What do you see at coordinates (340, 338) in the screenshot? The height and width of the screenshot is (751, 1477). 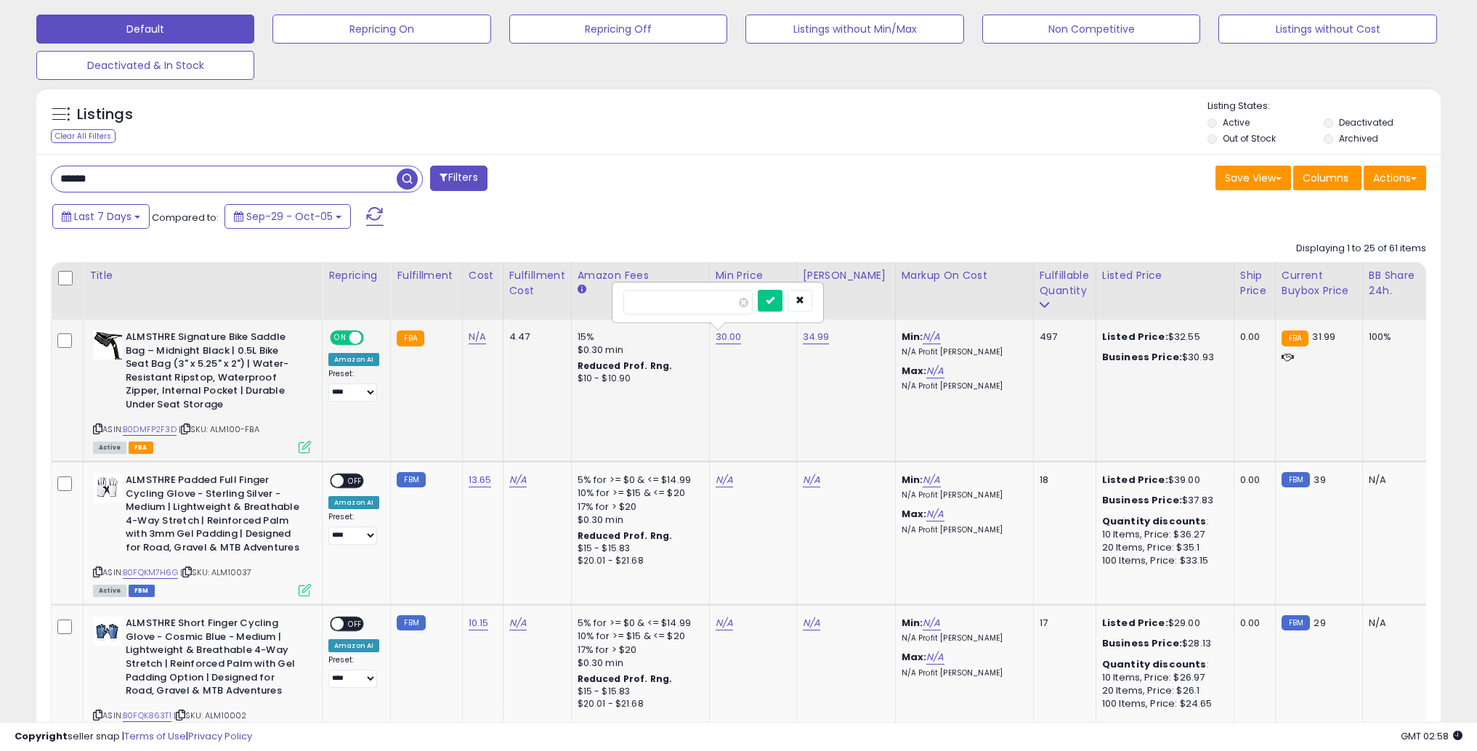 I see `span: ON` at bounding box center [340, 338].